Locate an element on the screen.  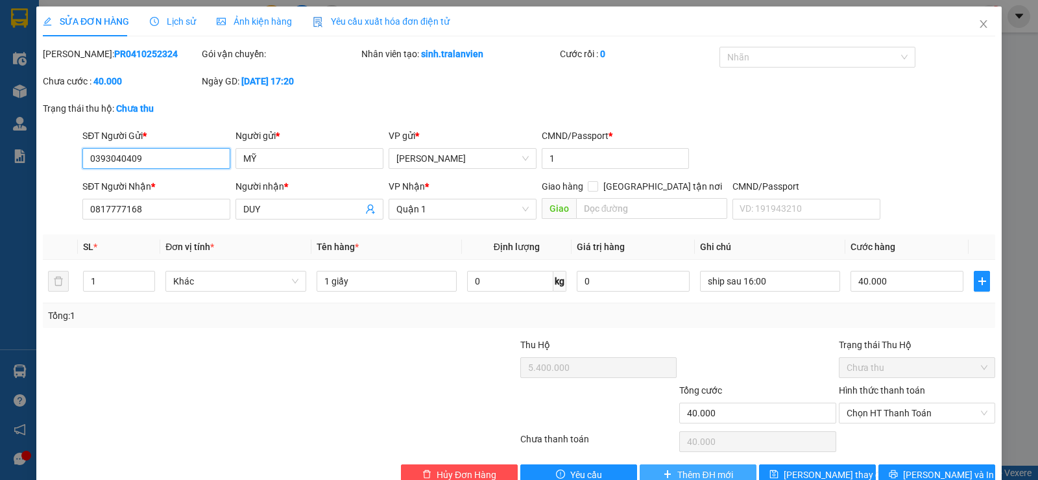
div: SĐT Người Gửi is located at coordinates (156, 136).